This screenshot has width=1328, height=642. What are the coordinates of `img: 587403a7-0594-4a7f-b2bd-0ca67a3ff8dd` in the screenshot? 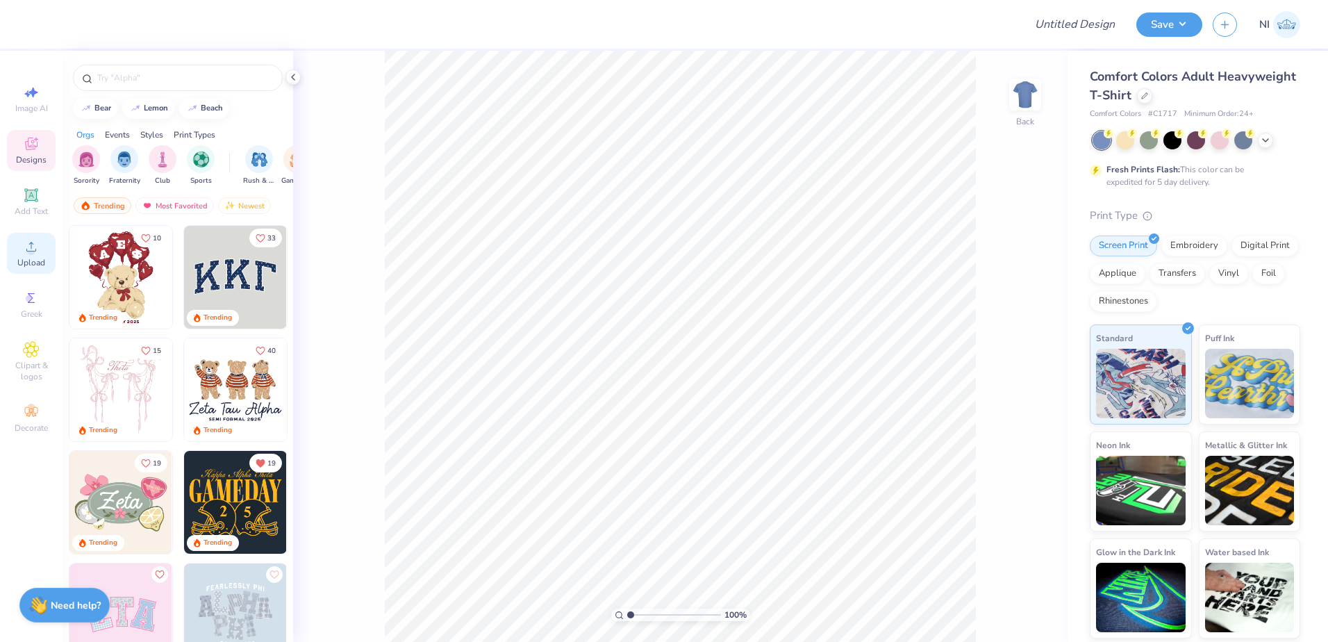 It's located at (121, 277).